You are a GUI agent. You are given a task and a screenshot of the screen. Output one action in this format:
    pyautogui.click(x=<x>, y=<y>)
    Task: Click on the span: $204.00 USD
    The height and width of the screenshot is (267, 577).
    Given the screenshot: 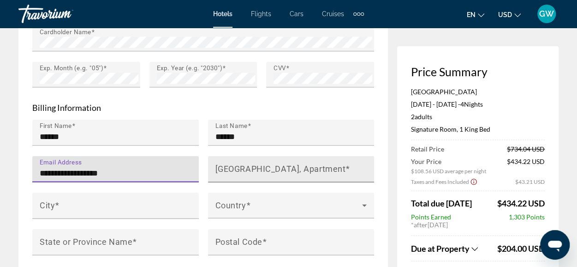 What is the action you would take?
    pyautogui.click(x=521, y=248)
    